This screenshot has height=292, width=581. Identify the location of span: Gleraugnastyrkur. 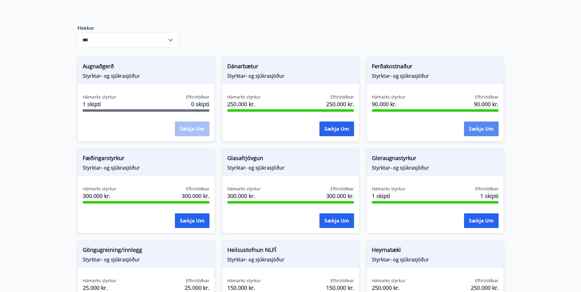
(435, 159).